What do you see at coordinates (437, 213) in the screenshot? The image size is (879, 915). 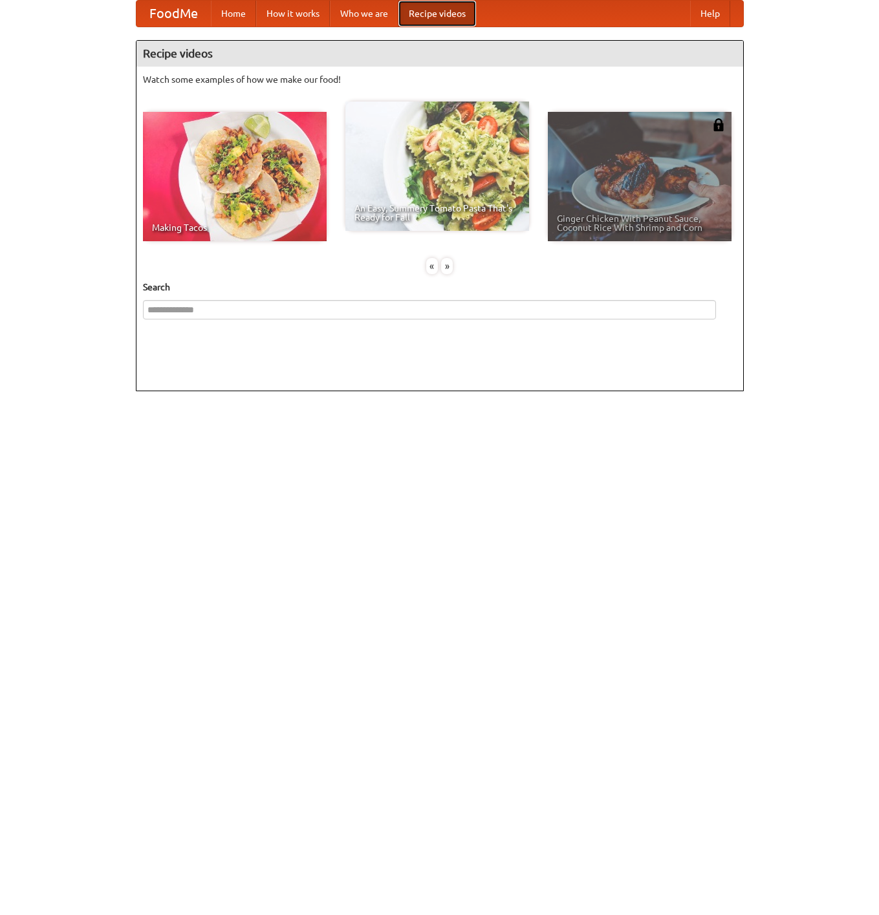 I see `span: An Easy, Summery Tomato Pasta That's Ready for Fall` at bounding box center [437, 213].